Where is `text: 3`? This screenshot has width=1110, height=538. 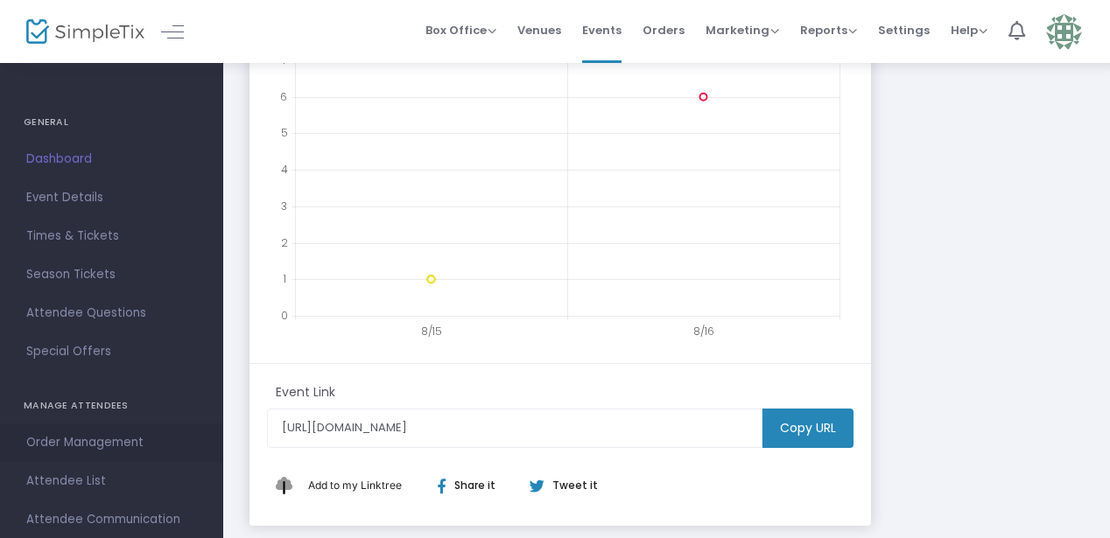
text: 3 is located at coordinates (284, 205).